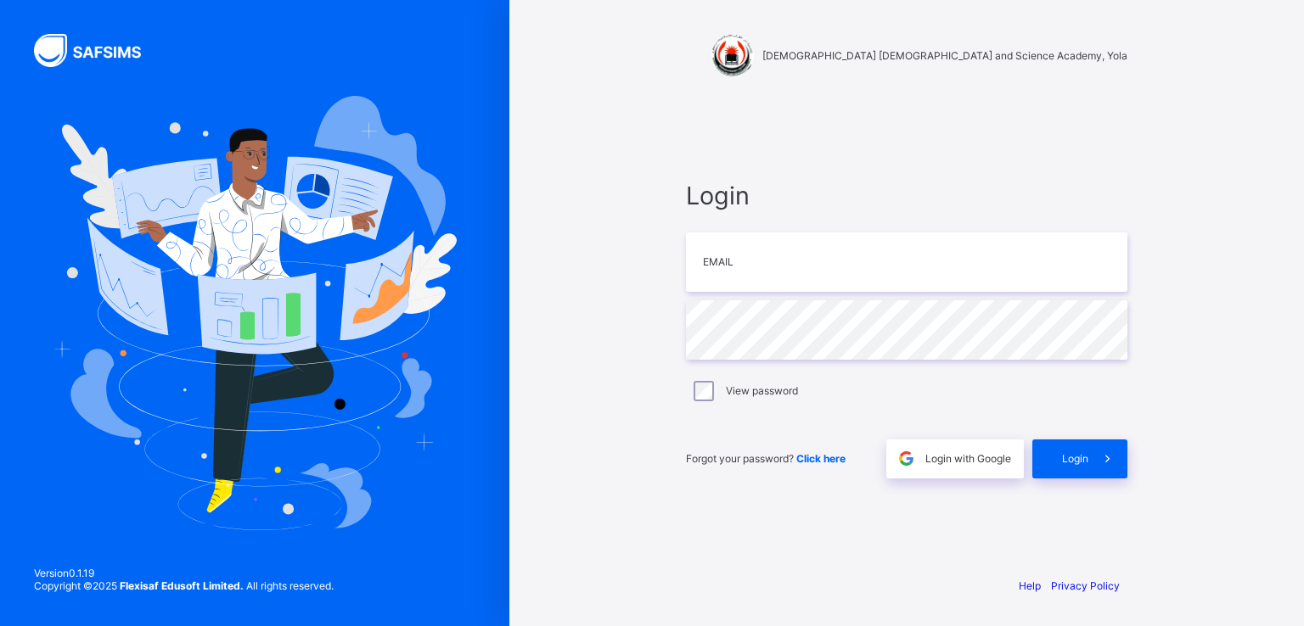 Image resolution: width=1304 pixels, height=626 pixels. Describe the element at coordinates (1085, 586) in the screenshot. I see `a: Privacy Policy` at that location.